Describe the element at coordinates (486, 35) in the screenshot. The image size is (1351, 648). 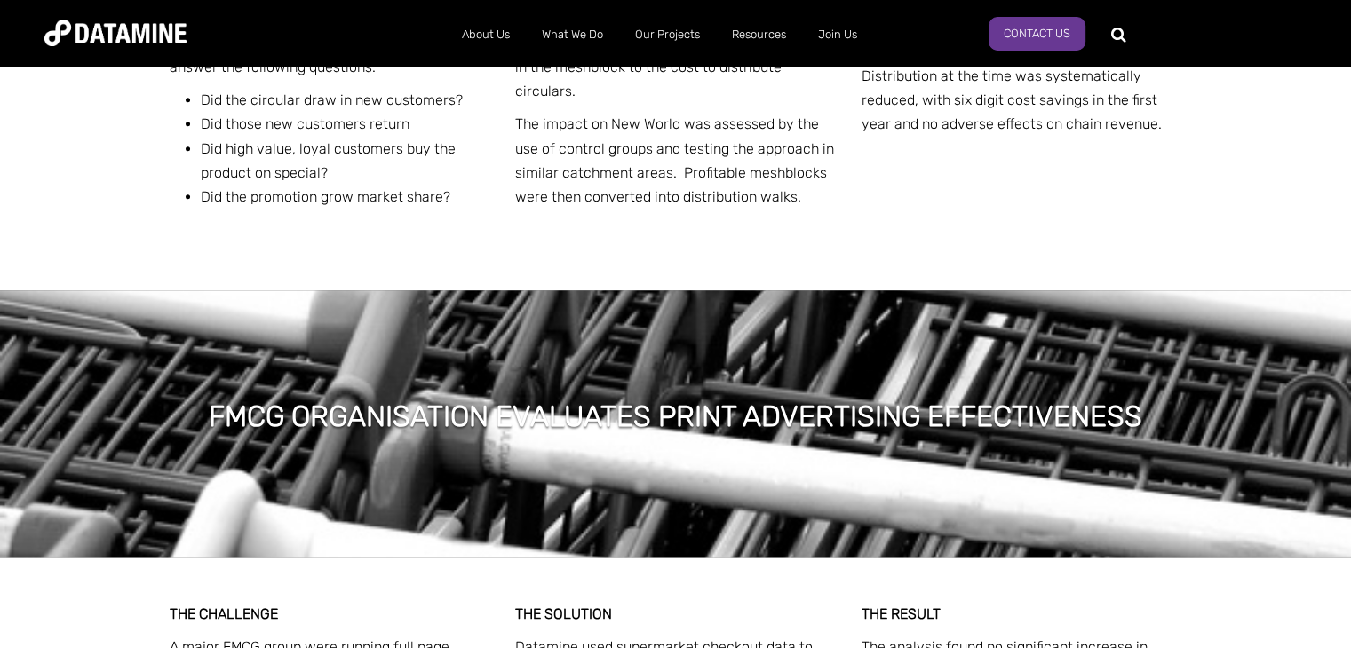
I see `a: About Us` at that location.